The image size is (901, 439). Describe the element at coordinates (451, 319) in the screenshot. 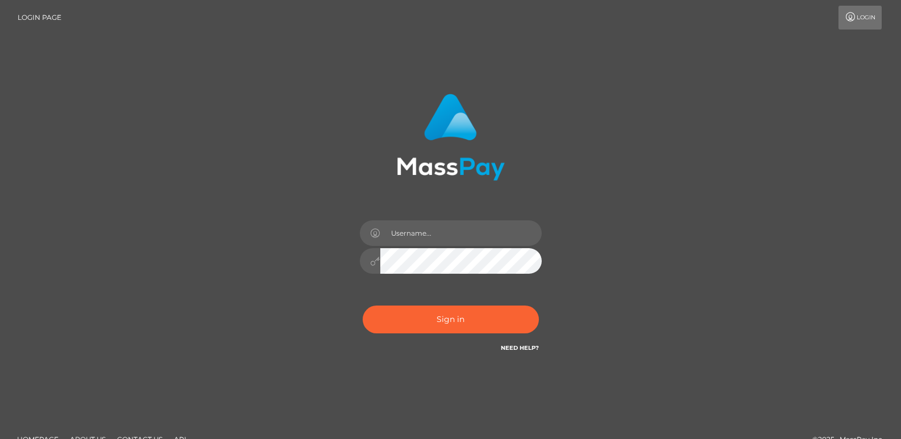

I see `button: Sign in` at that location.